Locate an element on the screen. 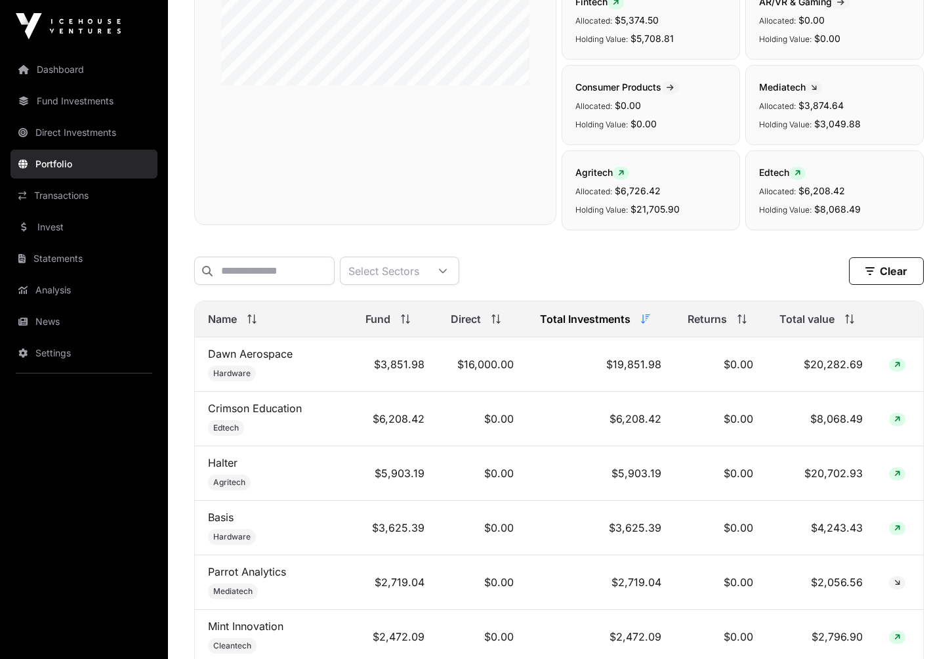  a: Crimson Education is located at coordinates (255, 408).